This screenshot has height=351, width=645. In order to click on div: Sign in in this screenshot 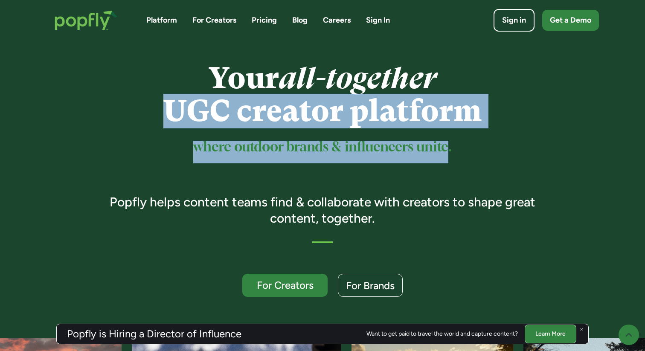, I will do `click(514, 20)`.